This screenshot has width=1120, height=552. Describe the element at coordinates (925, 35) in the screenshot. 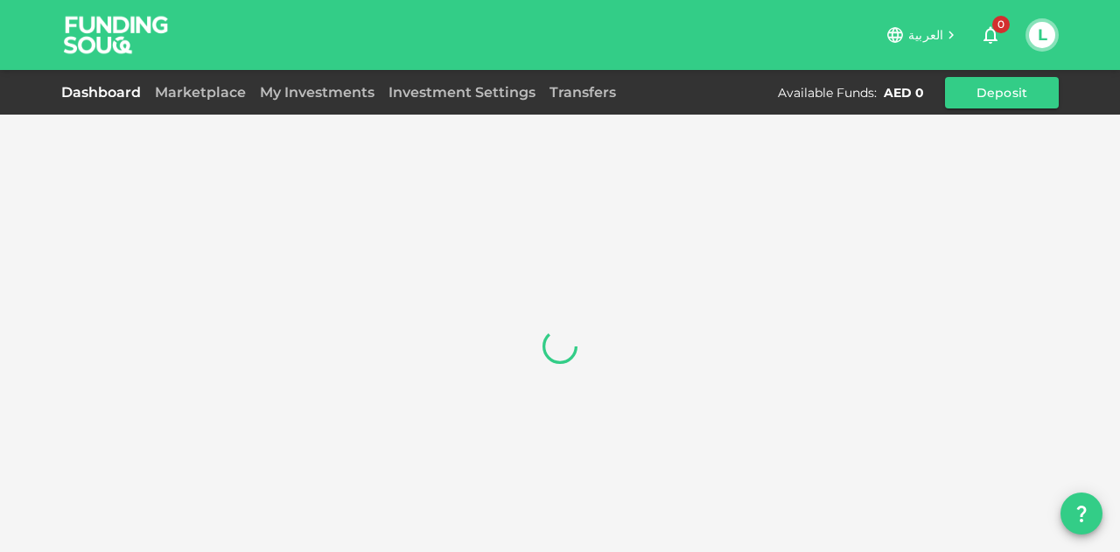

I see `span: العربية` at that location.